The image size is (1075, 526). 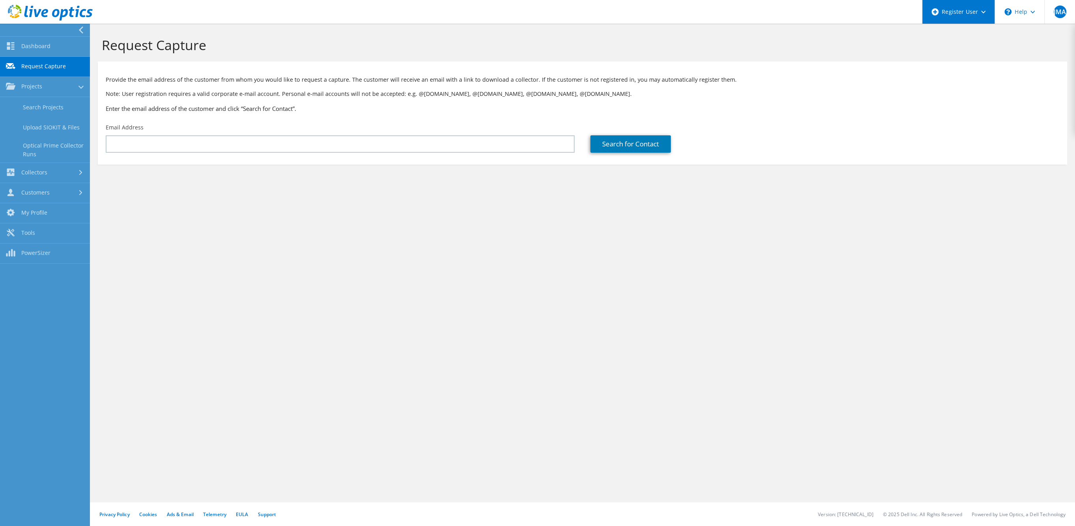 What do you see at coordinates (1060, 12) in the screenshot?
I see `span: JMA` at bounding box center [1060, 12].